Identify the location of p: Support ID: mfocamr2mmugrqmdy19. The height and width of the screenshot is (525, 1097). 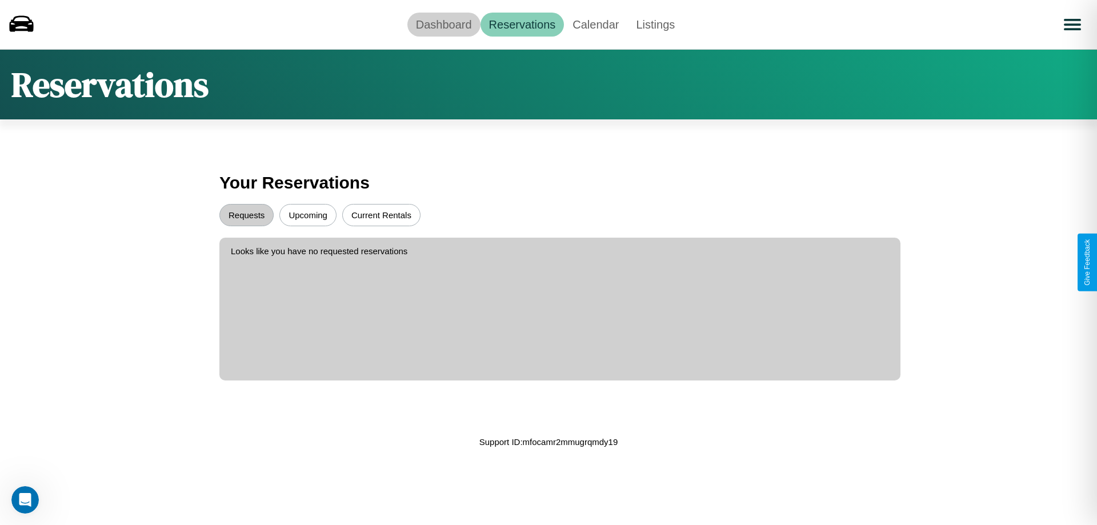
(549, 442).